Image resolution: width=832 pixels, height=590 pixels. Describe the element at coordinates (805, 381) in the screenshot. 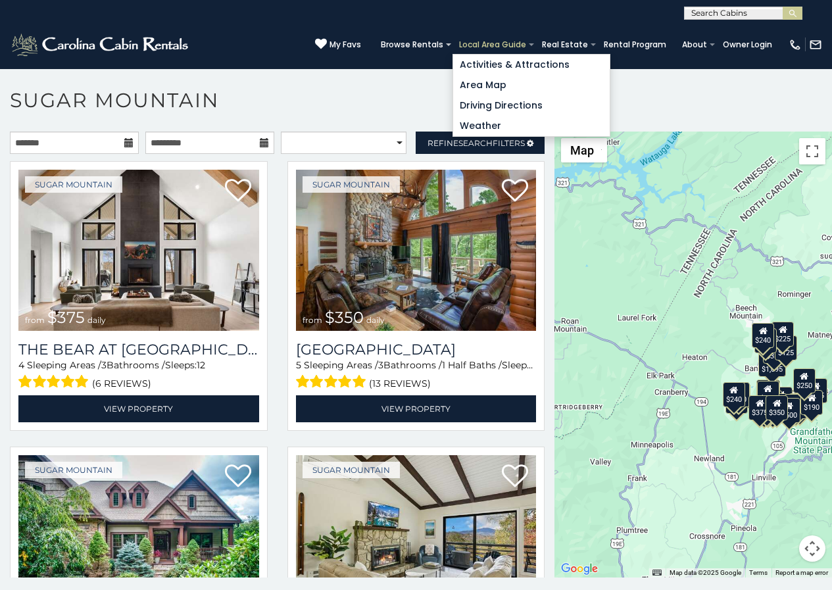

I see `div: $250` at that location.